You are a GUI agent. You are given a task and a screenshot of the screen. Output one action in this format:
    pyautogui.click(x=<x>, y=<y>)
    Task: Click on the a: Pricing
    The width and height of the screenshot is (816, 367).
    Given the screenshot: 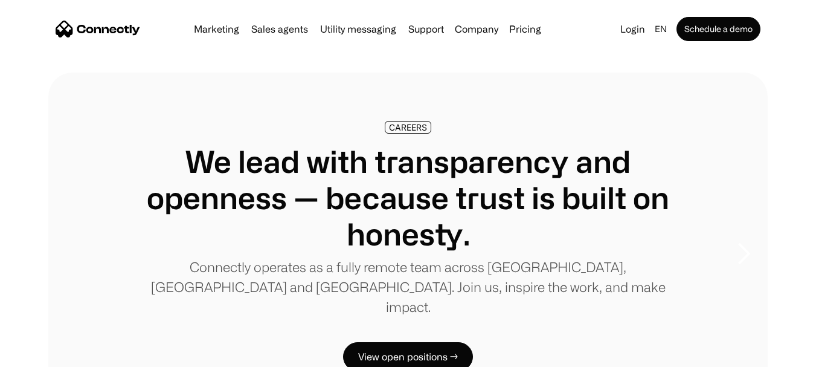 What is the action you would take?
    pyautogui.click(x=525, y=29)
    